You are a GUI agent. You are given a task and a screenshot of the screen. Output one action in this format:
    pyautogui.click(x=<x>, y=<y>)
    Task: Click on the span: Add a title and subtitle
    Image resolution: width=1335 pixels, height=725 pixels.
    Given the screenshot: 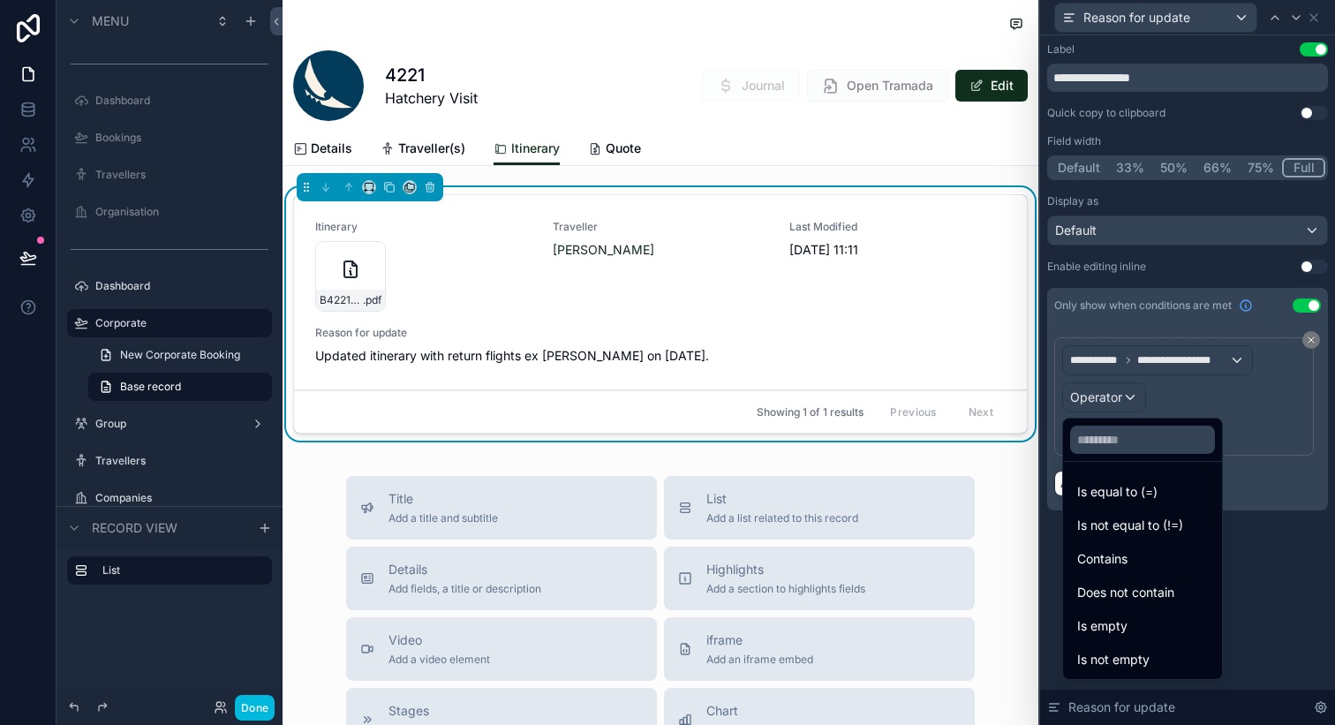 What is the action you would take?
    pyautogui.click(x=443, y=518)
    